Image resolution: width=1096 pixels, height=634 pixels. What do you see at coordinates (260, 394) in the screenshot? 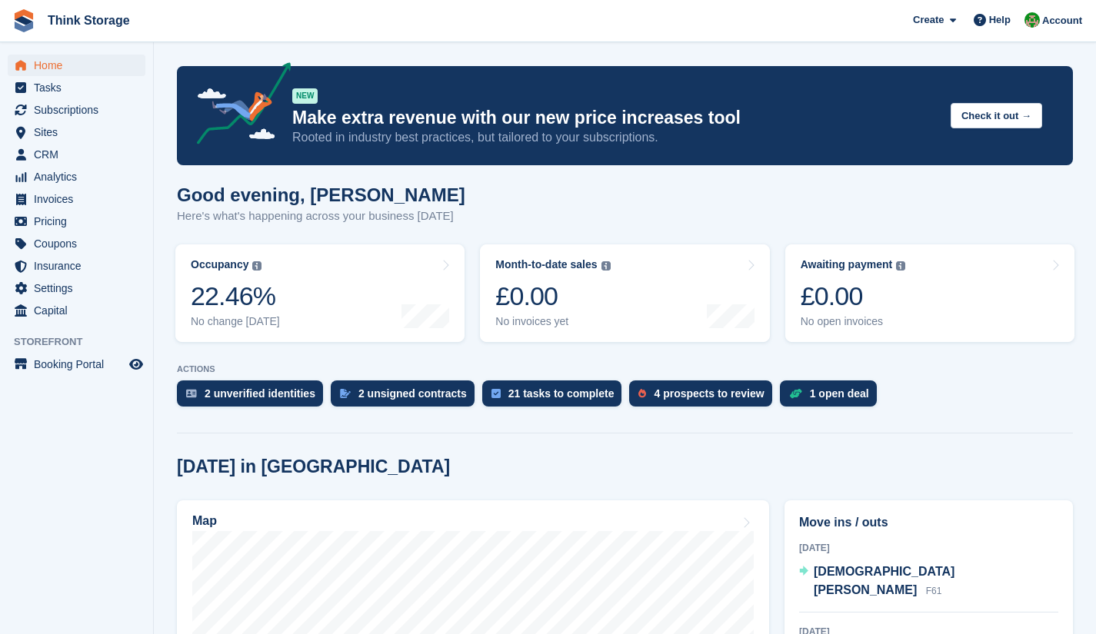
I see `div: 2 unverified identities` at bounding box center [260, 394].